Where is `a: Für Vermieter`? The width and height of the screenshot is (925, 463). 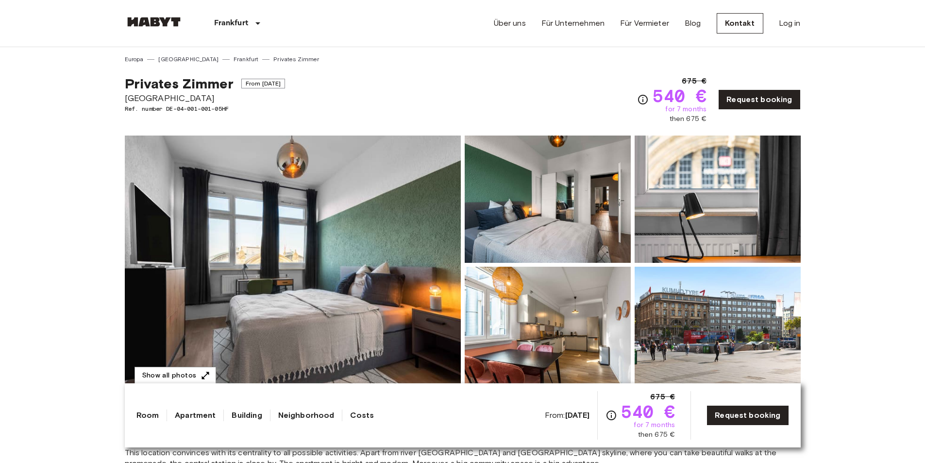
a: Für Vermieter is located at coordinates (644, 23).